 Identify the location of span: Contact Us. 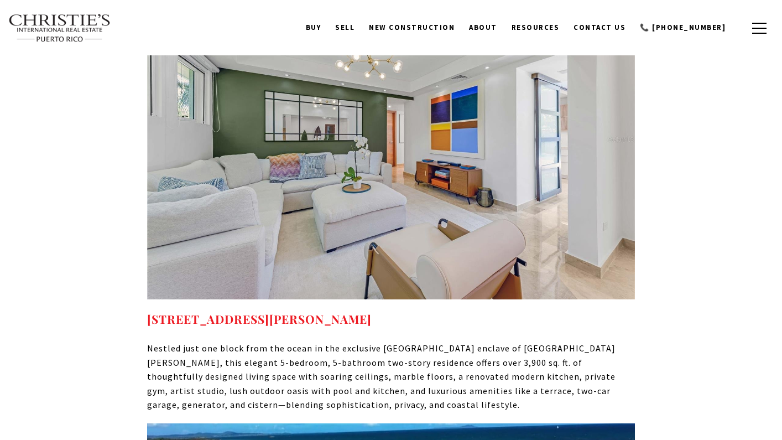
(600, 27).